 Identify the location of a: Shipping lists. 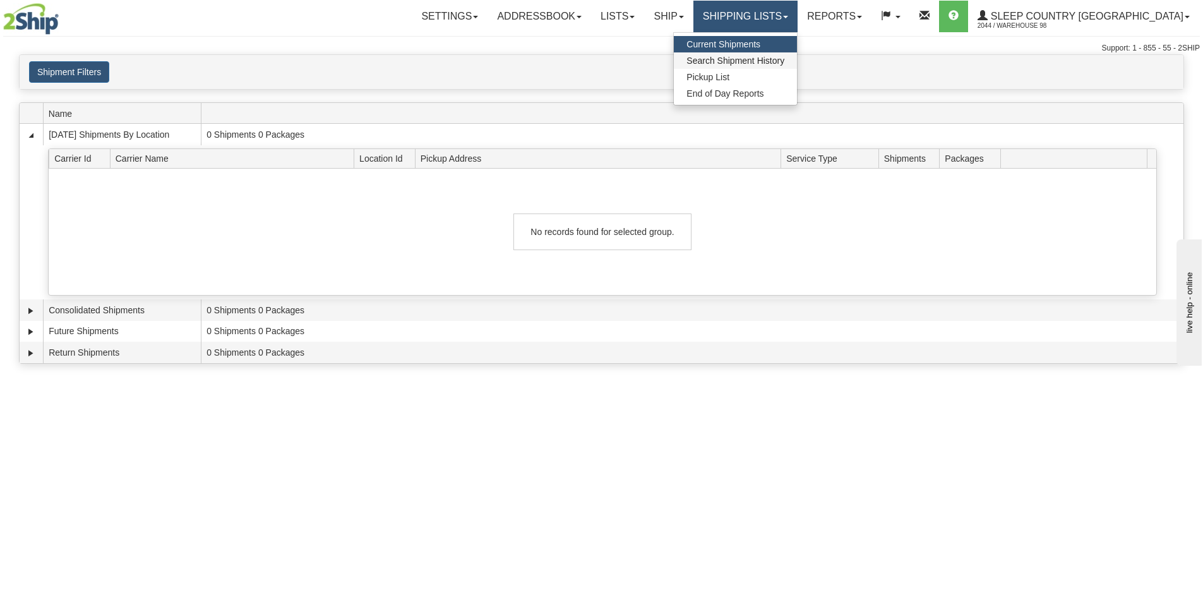
(745, 16).